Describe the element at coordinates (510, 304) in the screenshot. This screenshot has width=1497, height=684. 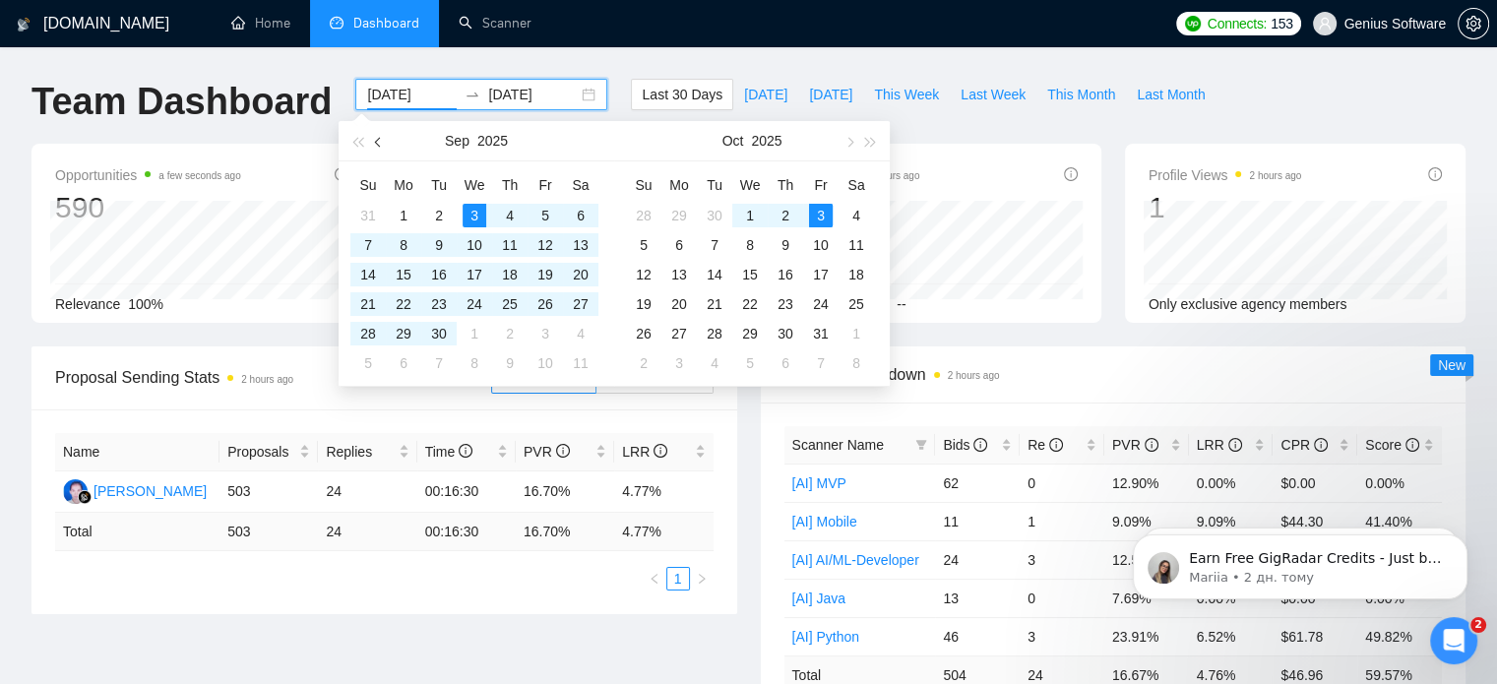
I see `div: 25` at that location.